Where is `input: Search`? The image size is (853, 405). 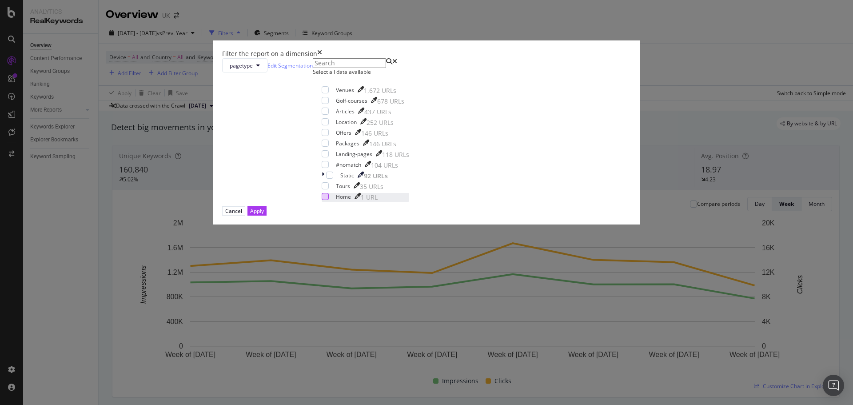 input: Search is located at coordinates (349, 63).